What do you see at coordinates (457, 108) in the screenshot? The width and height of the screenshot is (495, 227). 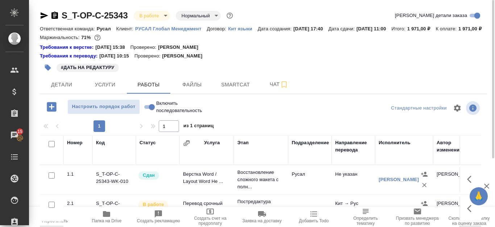 I see `span: Настроить таблицу` at bounding box center [457, 108].